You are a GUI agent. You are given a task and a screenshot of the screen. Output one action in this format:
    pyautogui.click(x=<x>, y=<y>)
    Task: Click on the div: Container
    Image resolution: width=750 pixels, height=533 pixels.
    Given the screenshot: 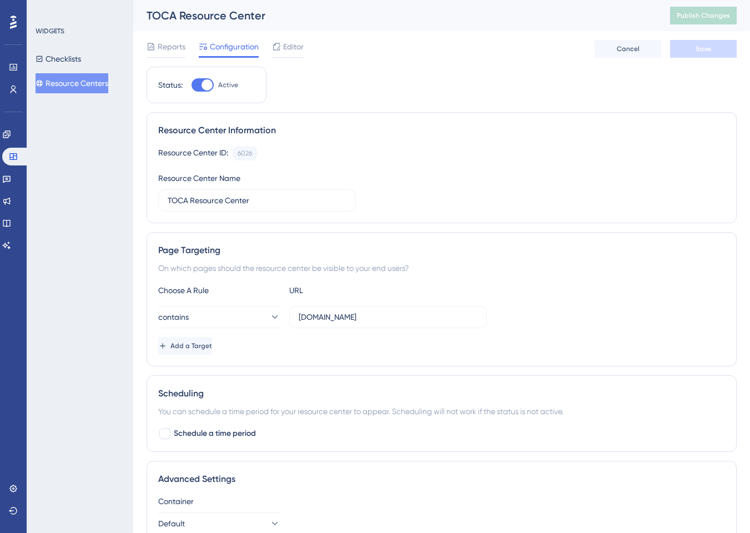 What is the action you would take?
    pyautogui.click(x=441, y=501)
    